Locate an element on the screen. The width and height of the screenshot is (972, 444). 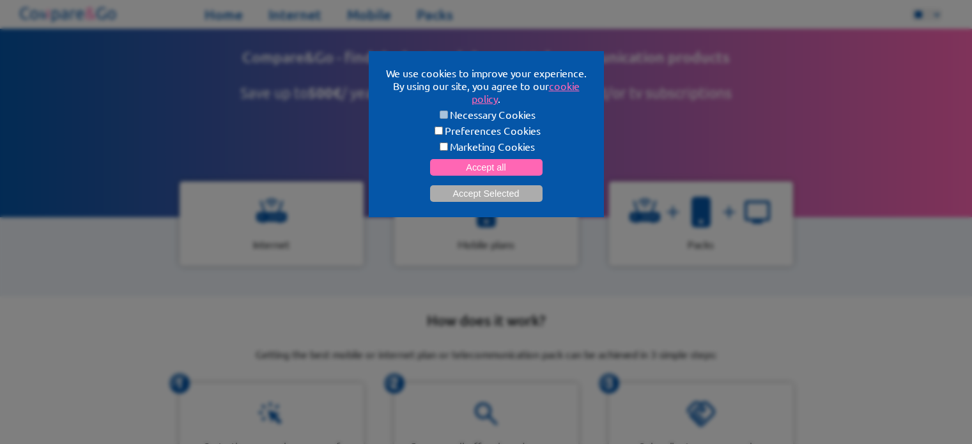
a: cookie policy is located at coordinates (525, 92).